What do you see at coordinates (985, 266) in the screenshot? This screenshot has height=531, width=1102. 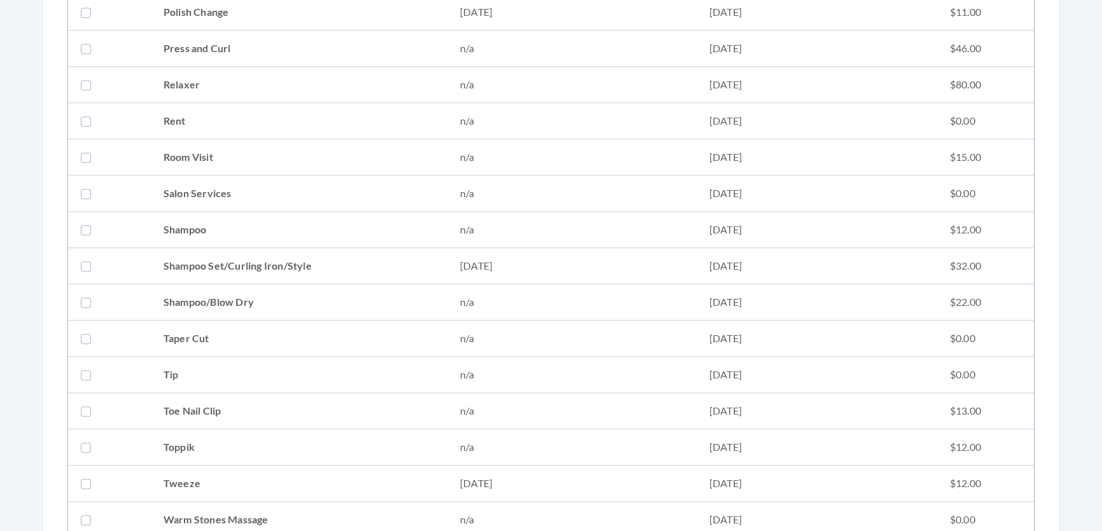 I see `td: $32.00` at bounding box center [985, 266].